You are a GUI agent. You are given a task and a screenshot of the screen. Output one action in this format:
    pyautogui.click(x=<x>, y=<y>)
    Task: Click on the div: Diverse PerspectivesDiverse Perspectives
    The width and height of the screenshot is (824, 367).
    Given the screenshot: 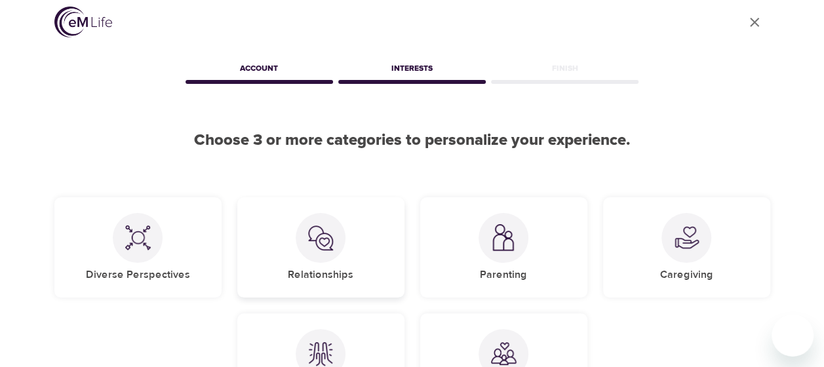 What is the action you would take?
    pyautogui.click(x=138, y=247)
    